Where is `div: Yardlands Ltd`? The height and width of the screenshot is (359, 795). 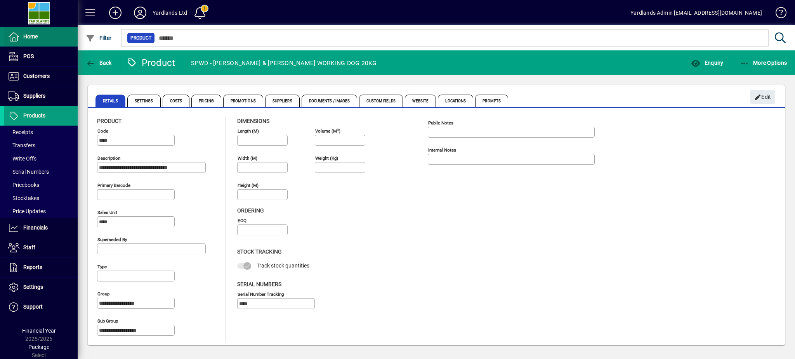
div: Yardlands Ltd is located at coordinates (170, 13).